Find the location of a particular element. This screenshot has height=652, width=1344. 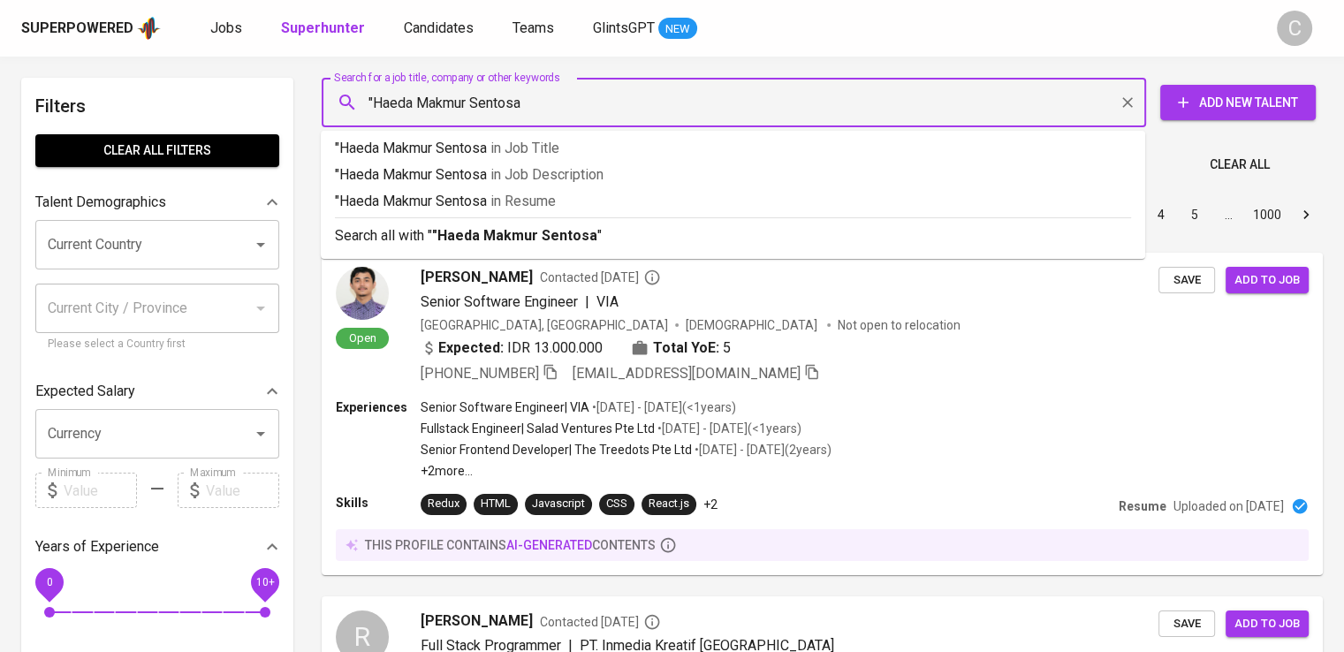

p: Senior Software Engineer | VIA is located at coordinates (505, 407).